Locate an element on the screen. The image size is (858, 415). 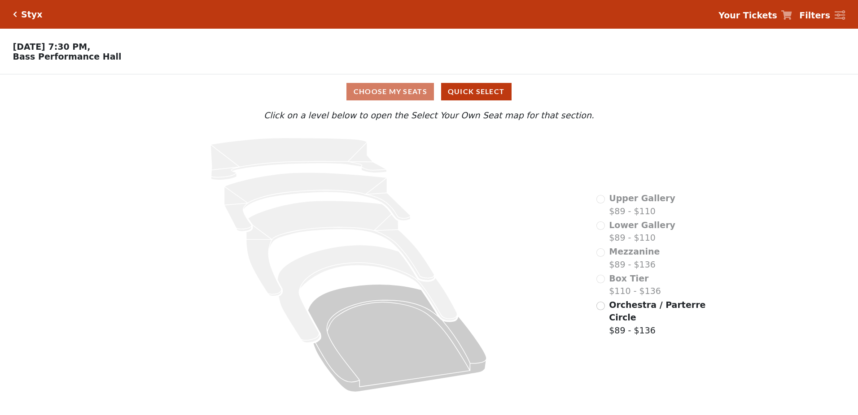
span: Upper Gallery is located at coordinates (642, 198).